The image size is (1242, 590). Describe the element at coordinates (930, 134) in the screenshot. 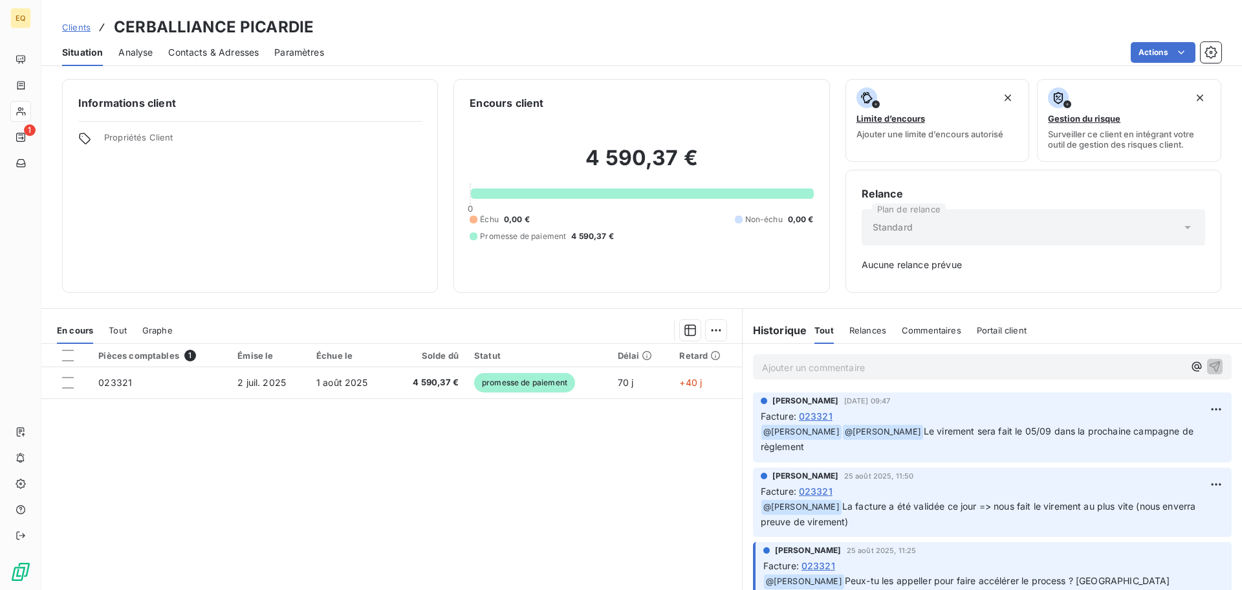

I see `span: Ajouter une limite d’encours autorisé` at that location.